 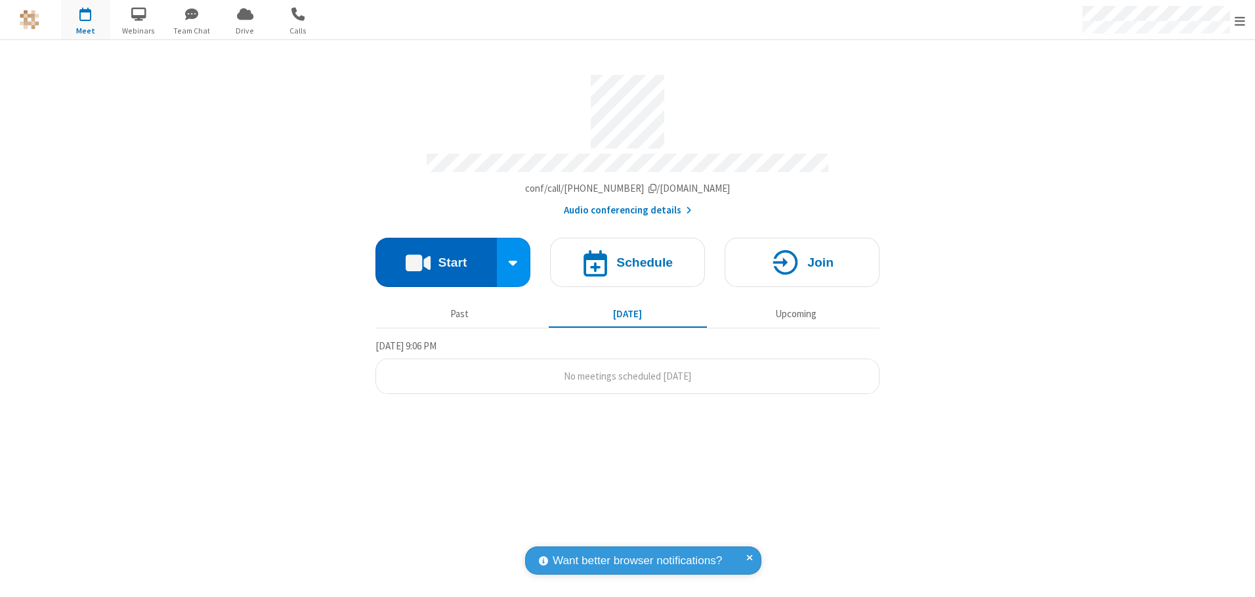 I want to click on section: Today's Meetings, so click(x=627, y=366).